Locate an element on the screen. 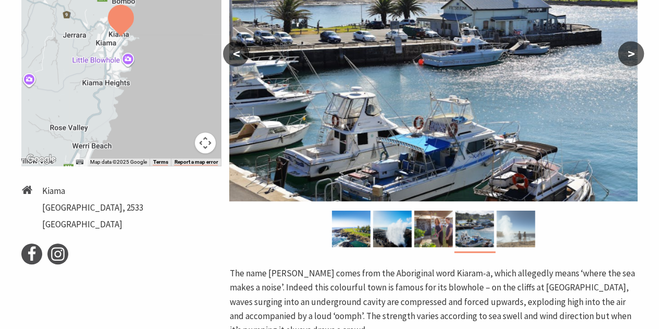  button: Keyboard shortcuts is located at coordinates (80, 162).